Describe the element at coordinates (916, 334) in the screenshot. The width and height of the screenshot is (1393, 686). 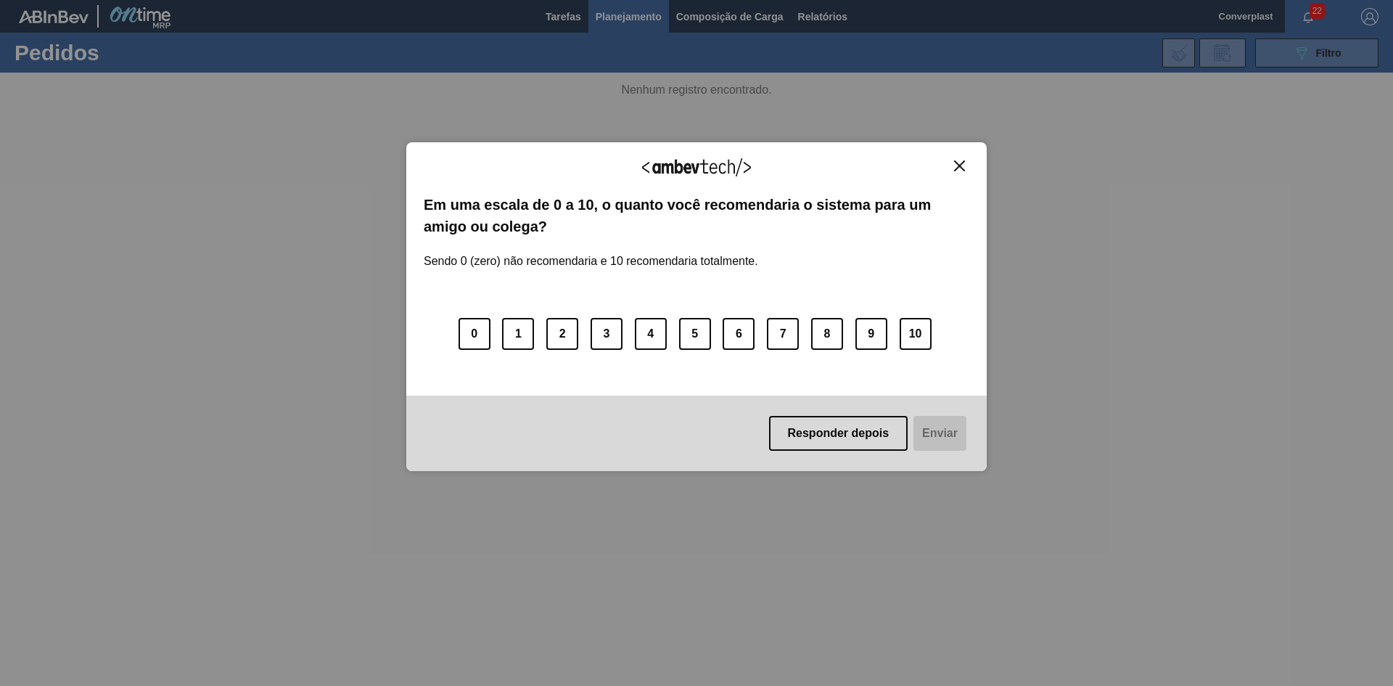
I see `button: 10` at that location.